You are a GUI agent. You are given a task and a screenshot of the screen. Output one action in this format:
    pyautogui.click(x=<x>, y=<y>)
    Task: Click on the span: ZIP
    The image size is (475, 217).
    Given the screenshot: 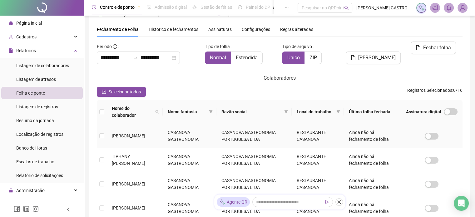 What is the action you would take?
    pyautogui.click(x=313, y=58)
    